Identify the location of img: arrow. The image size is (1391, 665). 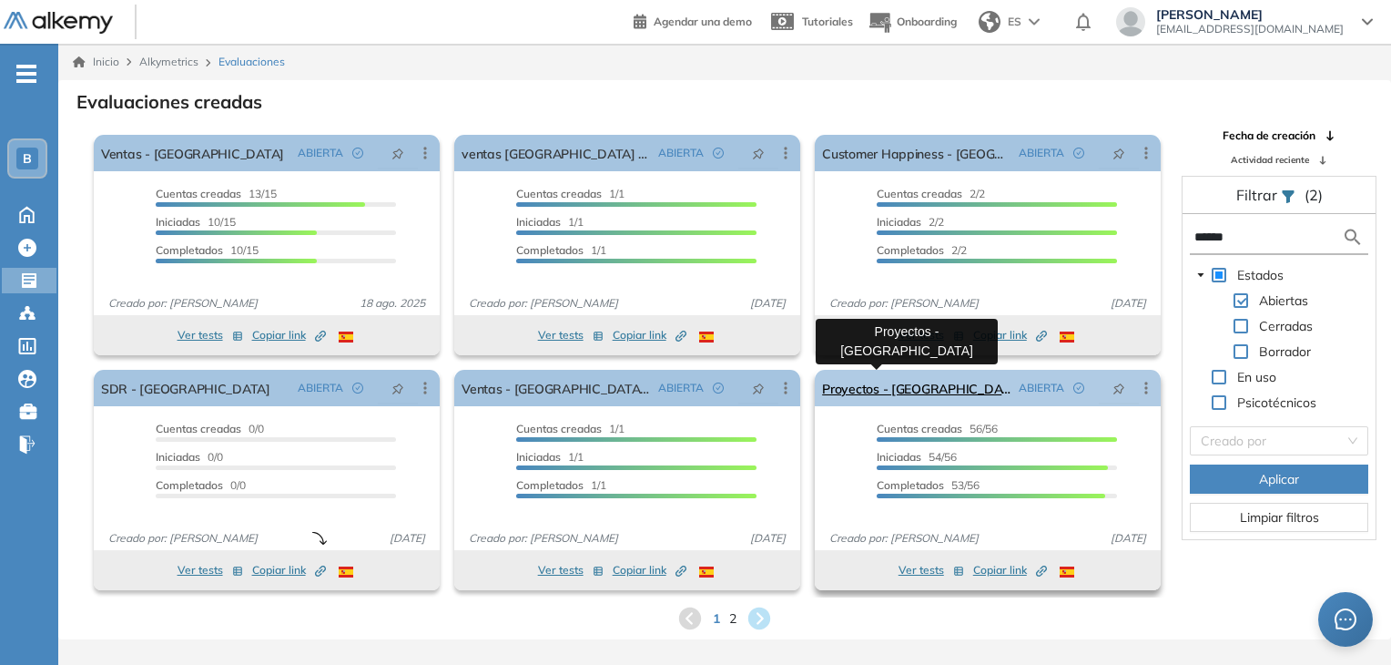
(1034, 22).